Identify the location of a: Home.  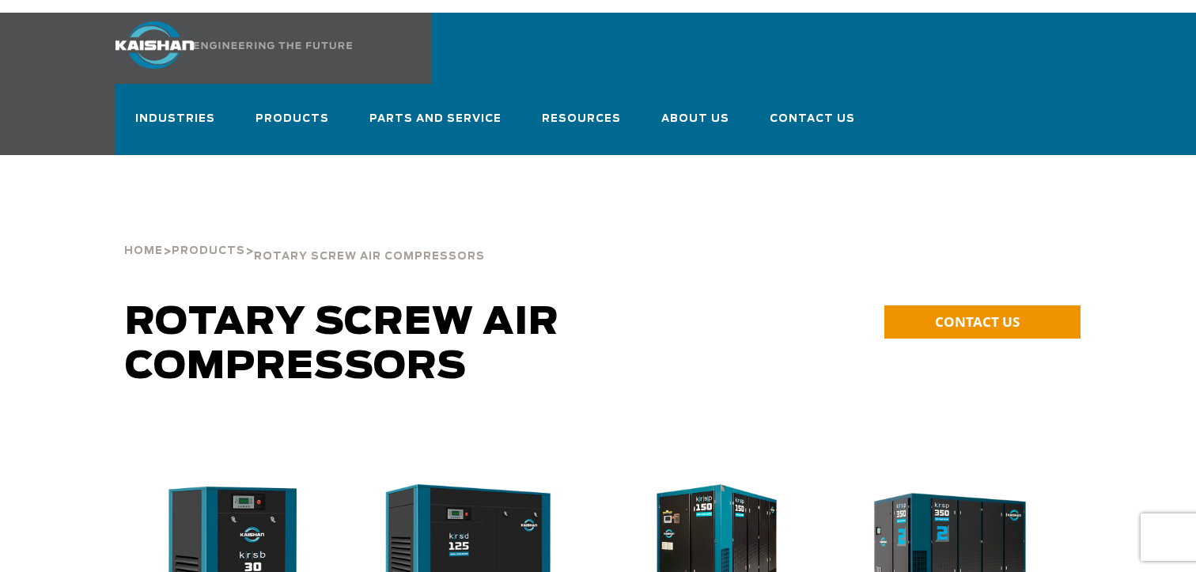
(143, 250).